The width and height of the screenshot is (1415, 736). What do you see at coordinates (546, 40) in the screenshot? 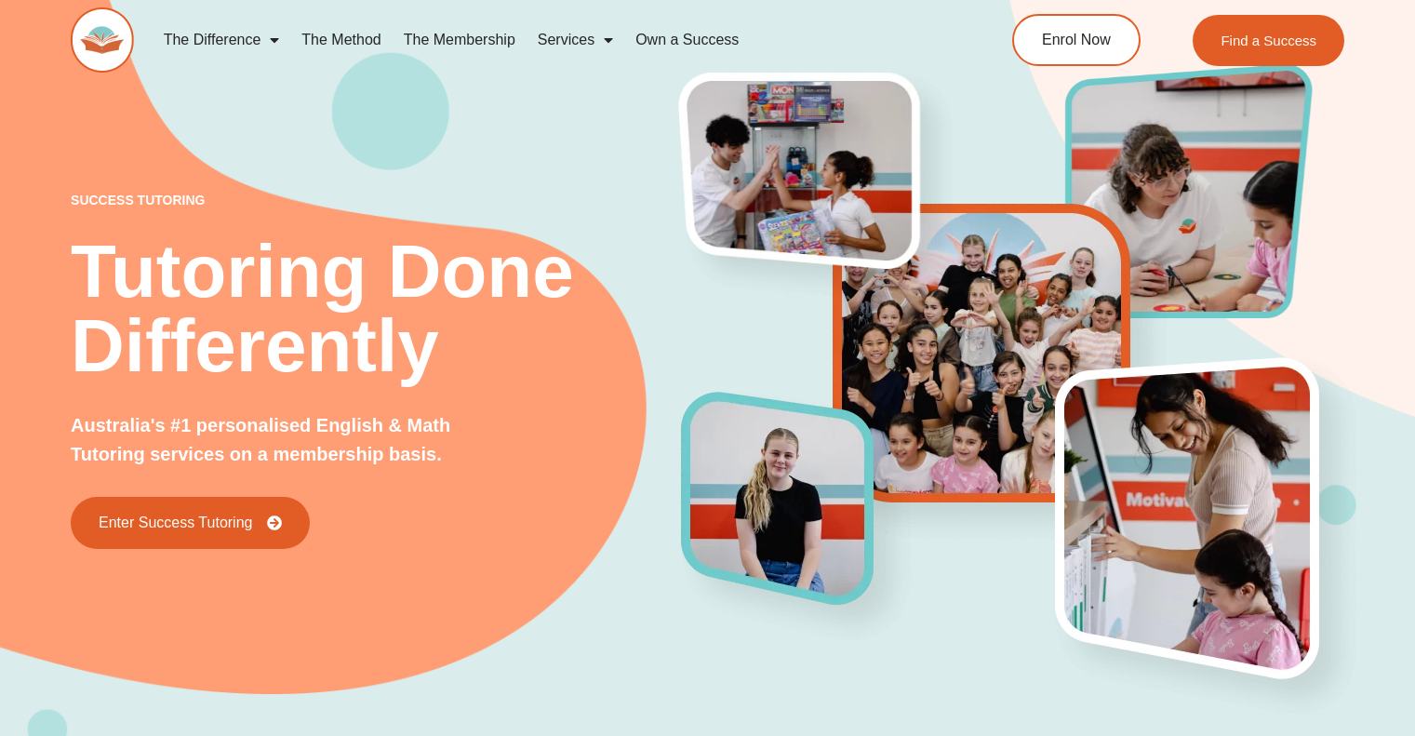
I see `nav: Menu` at bounding box center [546, 40].